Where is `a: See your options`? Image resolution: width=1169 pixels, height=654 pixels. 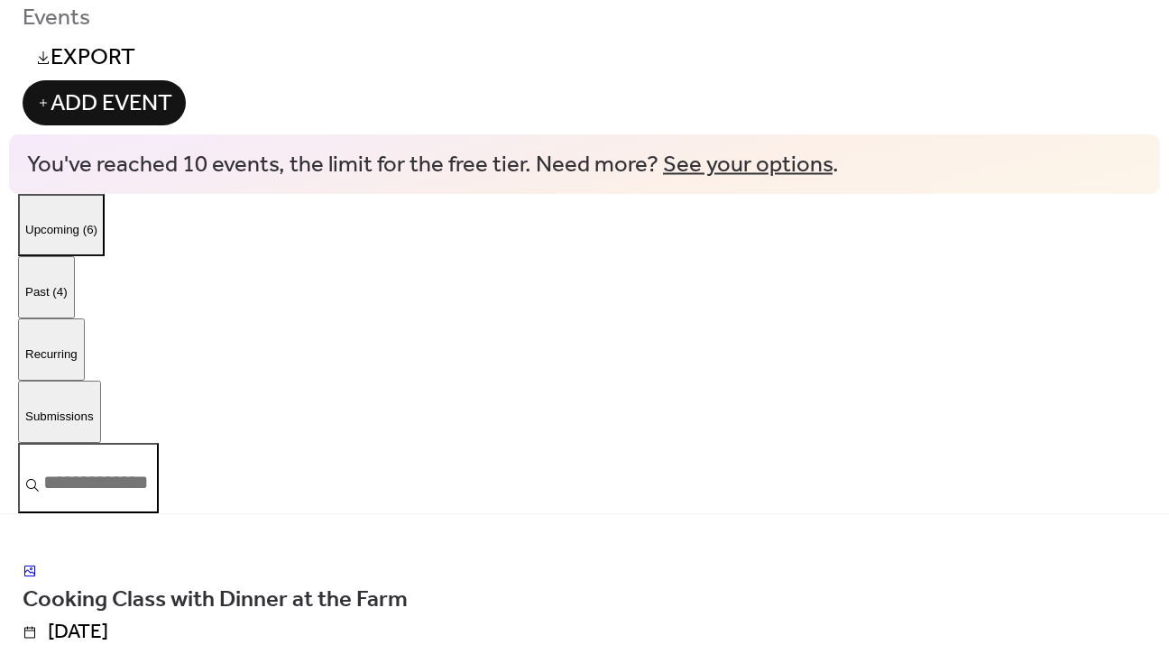
a: See your options is located at coordinates (748, 165).